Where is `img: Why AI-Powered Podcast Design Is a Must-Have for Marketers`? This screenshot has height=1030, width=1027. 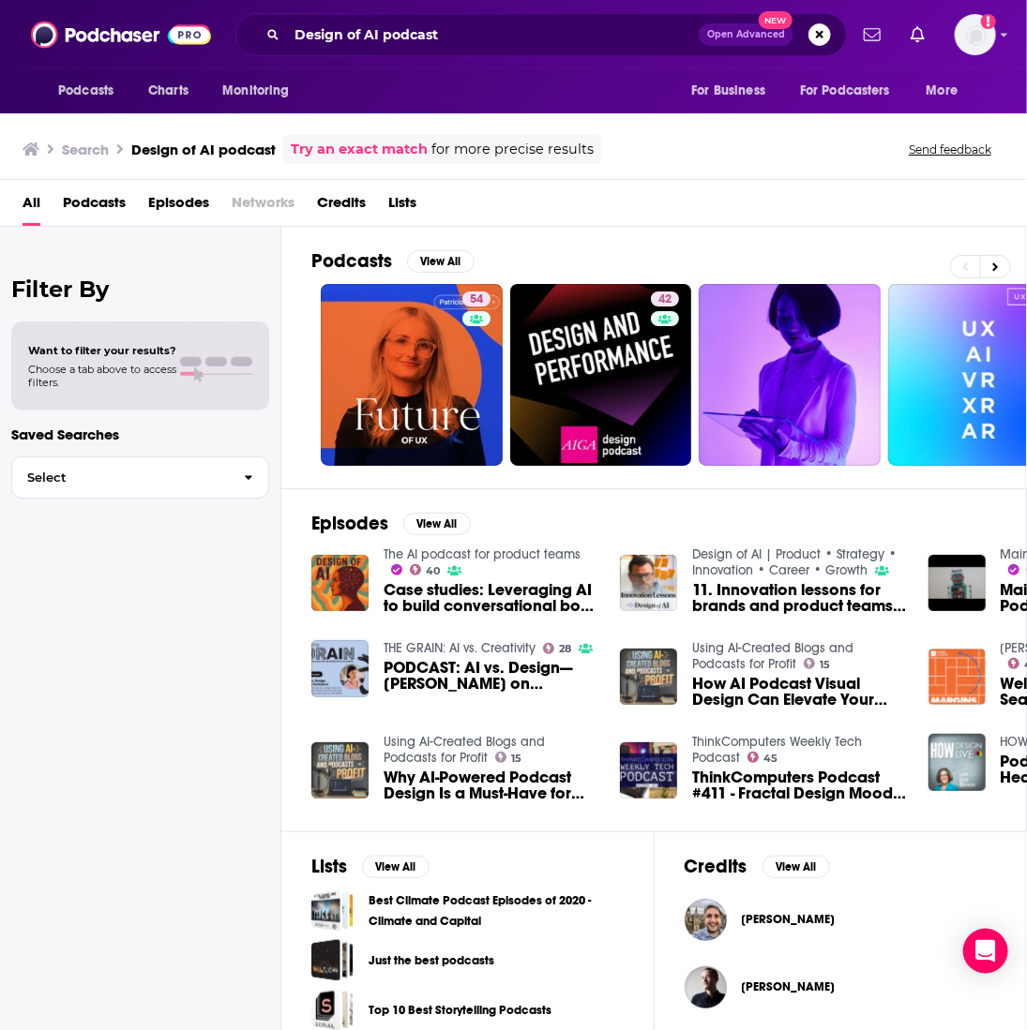 img: Why AI-Powered Podcast Design Is a Must-Have for Marketers is located at coordinates (339, 771).